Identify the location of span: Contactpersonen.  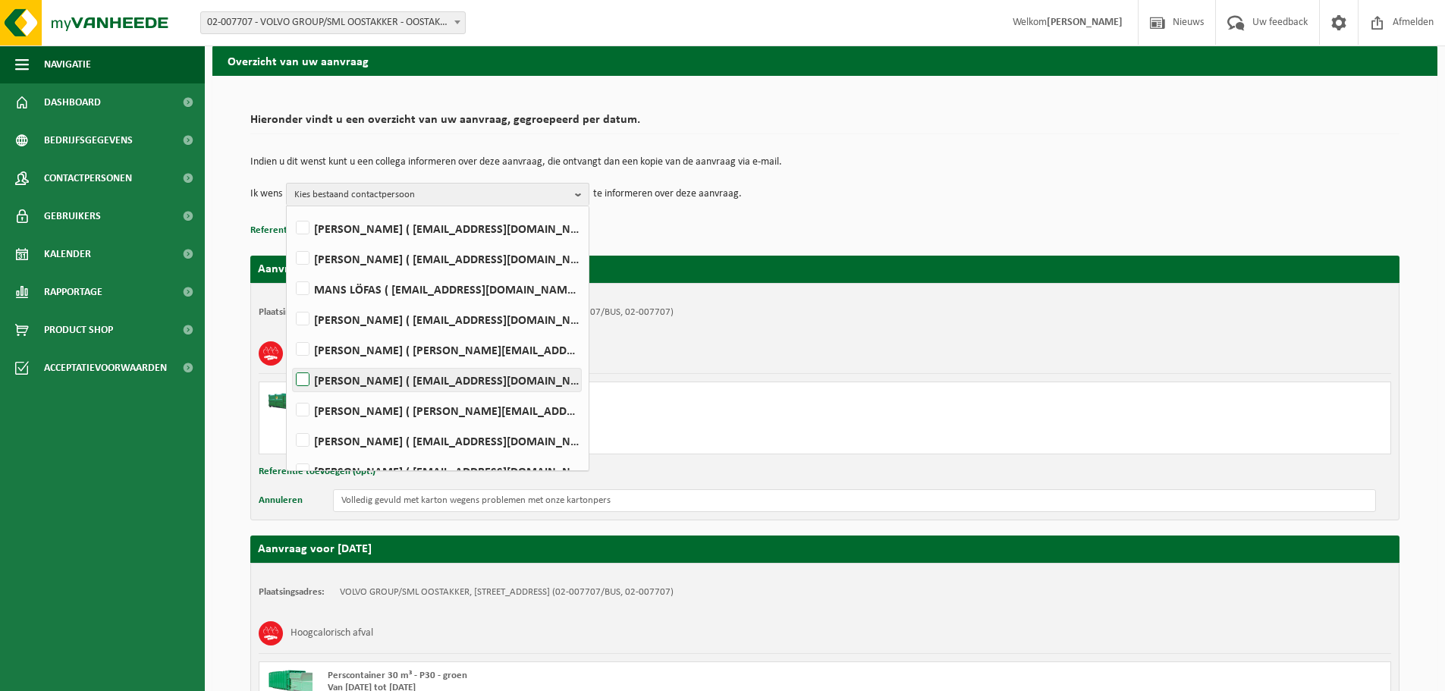
(88, 178).